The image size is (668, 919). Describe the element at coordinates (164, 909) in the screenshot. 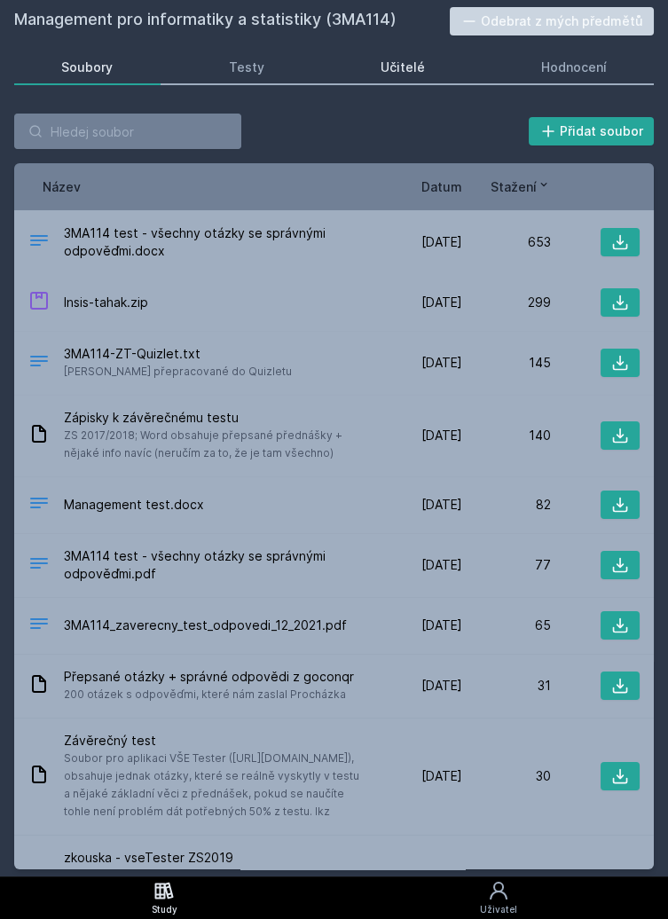

I see `div: Study` at that location.